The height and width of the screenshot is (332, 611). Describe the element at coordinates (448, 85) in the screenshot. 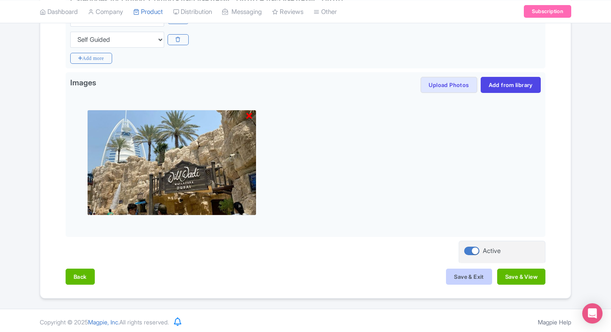

I see `button: Upload Photos` at that location.